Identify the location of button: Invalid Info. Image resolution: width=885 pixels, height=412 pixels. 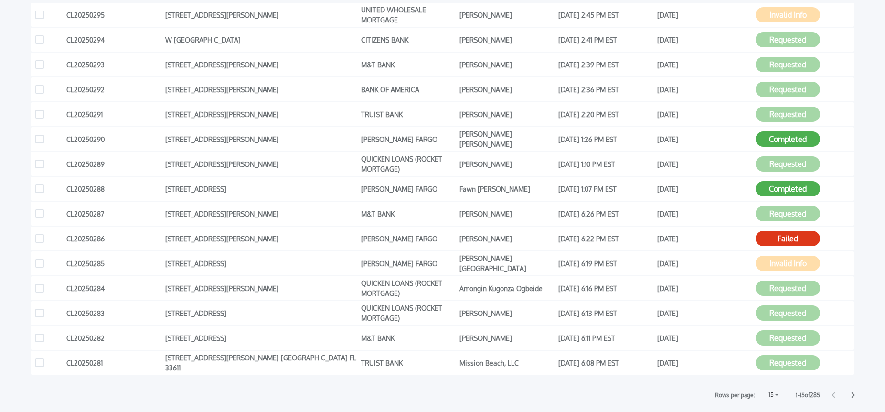
(788, 15).